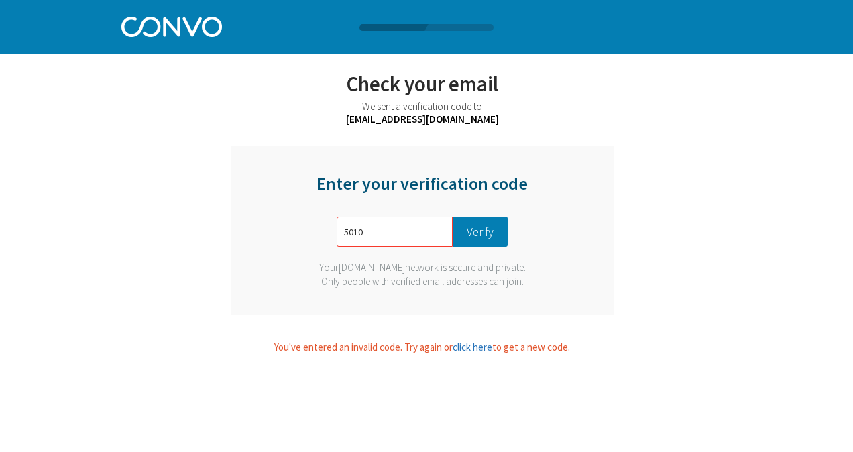 The image size is (853, 452). Describe the element at coordinates (172, 25) in the screenshot. I see `img: Convo Logo` at that location.